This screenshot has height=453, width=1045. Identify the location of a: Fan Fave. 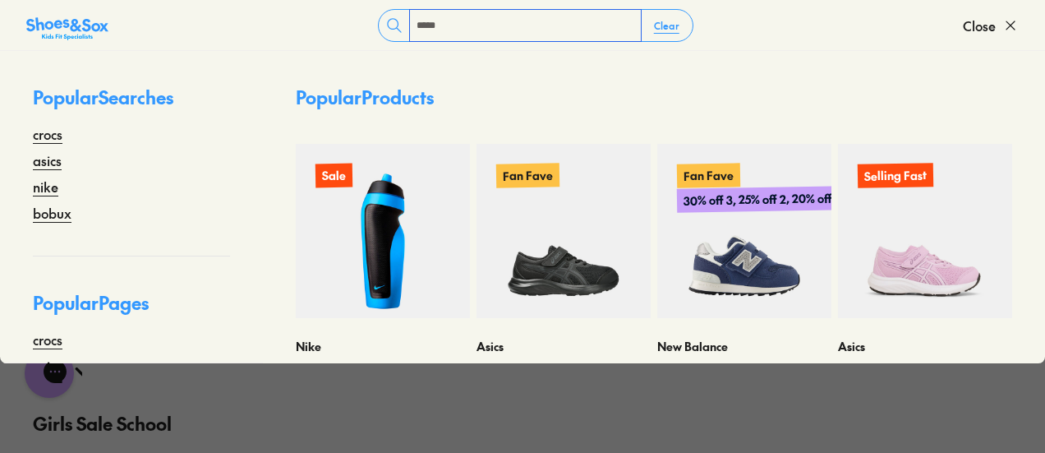
(564, 231).